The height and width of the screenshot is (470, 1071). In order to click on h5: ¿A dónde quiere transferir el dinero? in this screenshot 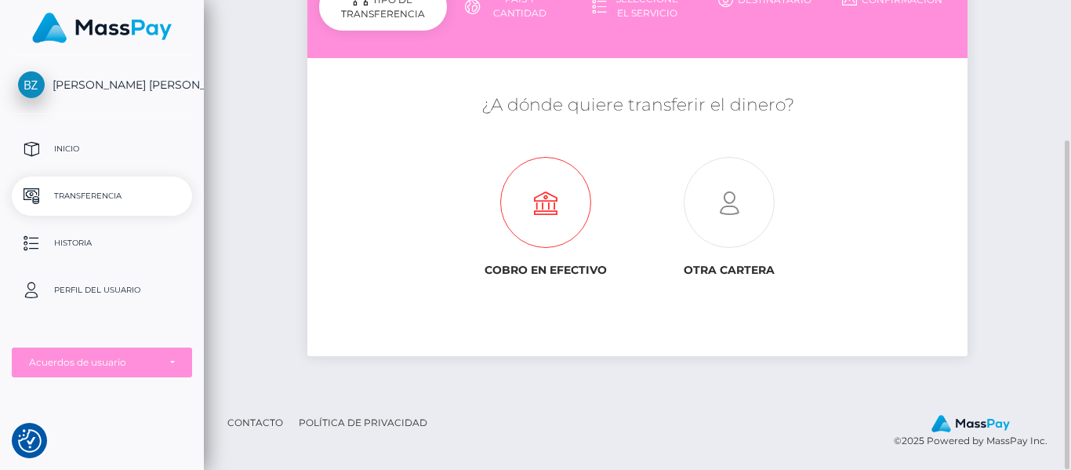, I will do `click(637, 105)`.